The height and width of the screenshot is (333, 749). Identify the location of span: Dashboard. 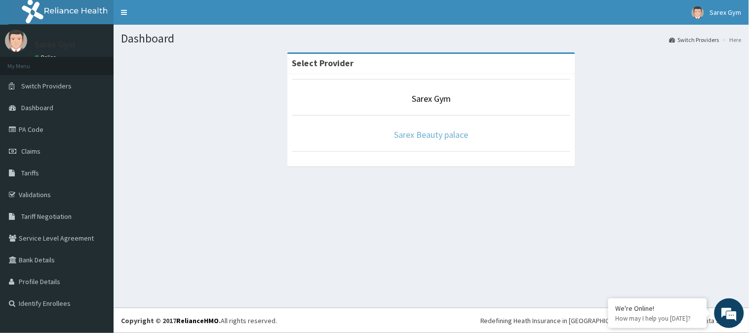
(37, 108).